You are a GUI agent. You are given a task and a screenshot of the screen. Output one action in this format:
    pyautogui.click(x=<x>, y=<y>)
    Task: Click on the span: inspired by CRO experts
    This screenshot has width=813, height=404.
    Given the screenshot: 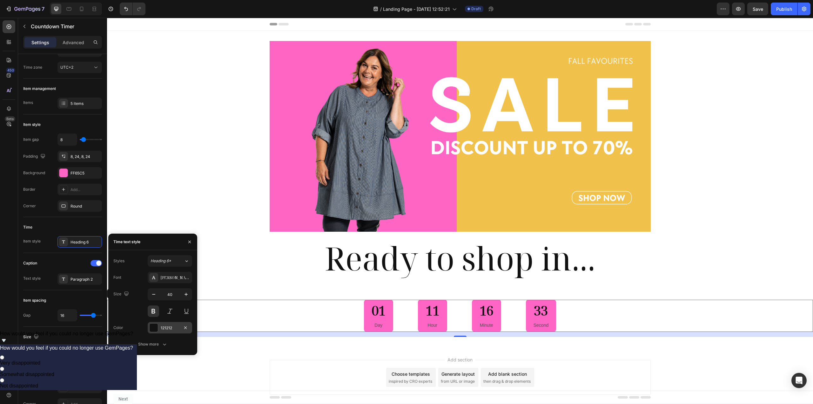 What is the action you would take?
    pyautogui.click(x=303, y=363)
    